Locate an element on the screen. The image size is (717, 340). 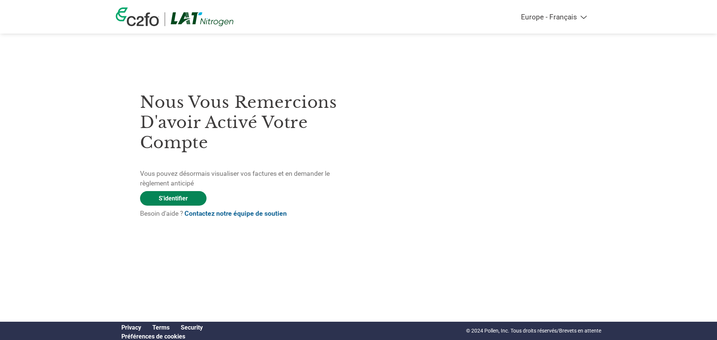
a: Terms is located at coordinates (161, 327).